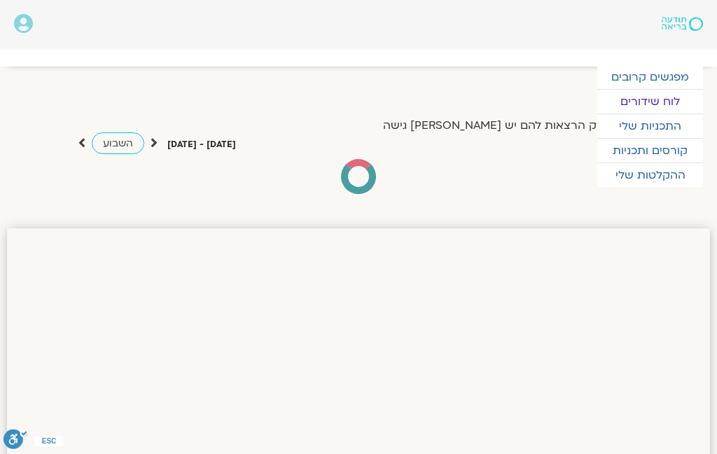 The width and height of the screenshot is (717, 454). Describe the element at coordinates (650, 151) in the screenshot. I see `a: קורסים ותכניות` at that location.